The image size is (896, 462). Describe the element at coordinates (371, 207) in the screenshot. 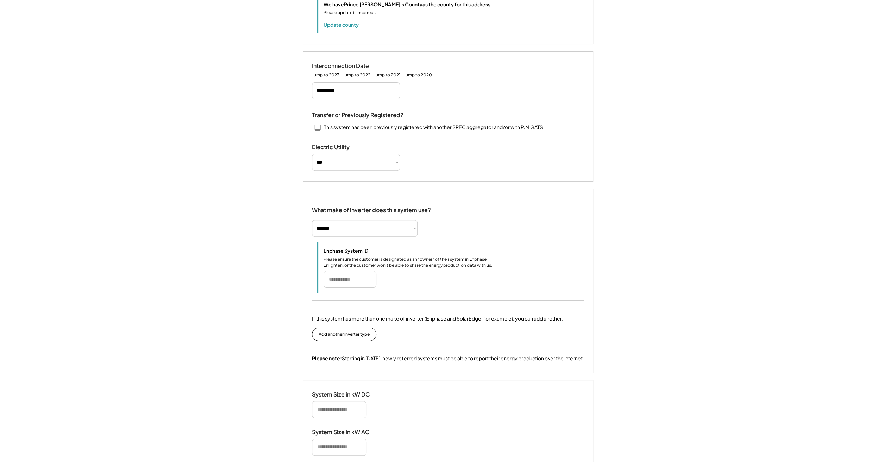

I see `div: What make of inverter does this system use?` at that location.